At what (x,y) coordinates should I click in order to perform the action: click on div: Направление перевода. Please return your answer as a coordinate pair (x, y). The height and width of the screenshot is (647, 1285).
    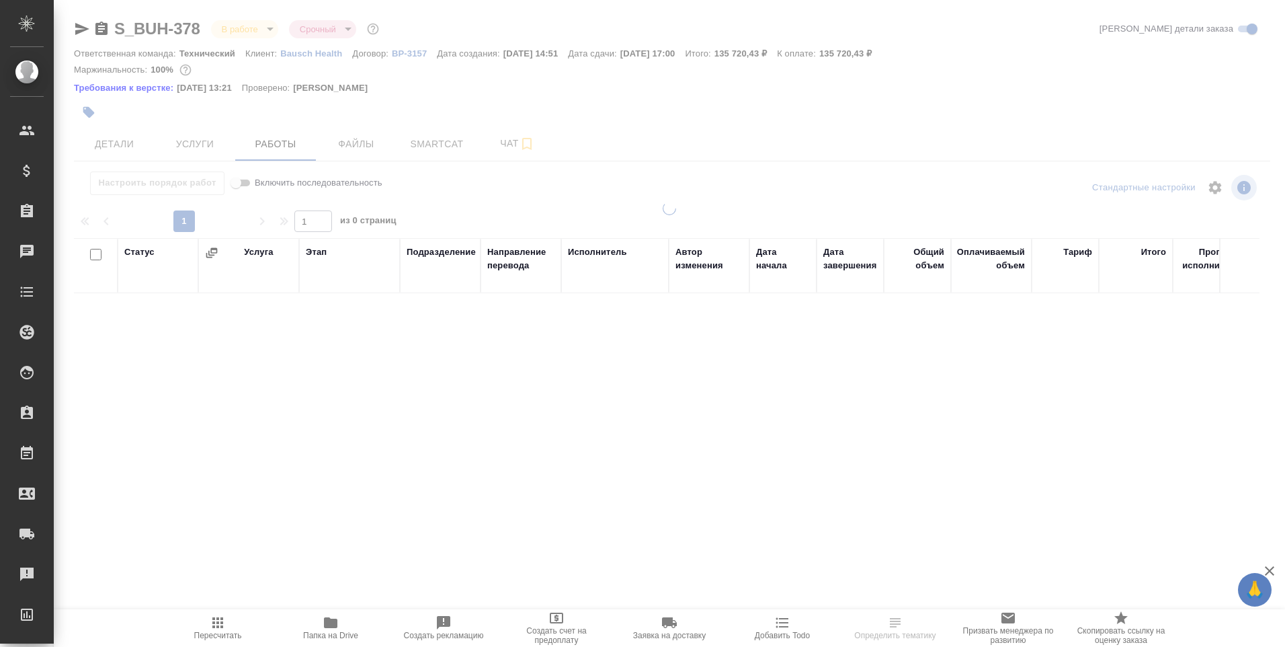
    Looking at the image, I should click on (521, 259).